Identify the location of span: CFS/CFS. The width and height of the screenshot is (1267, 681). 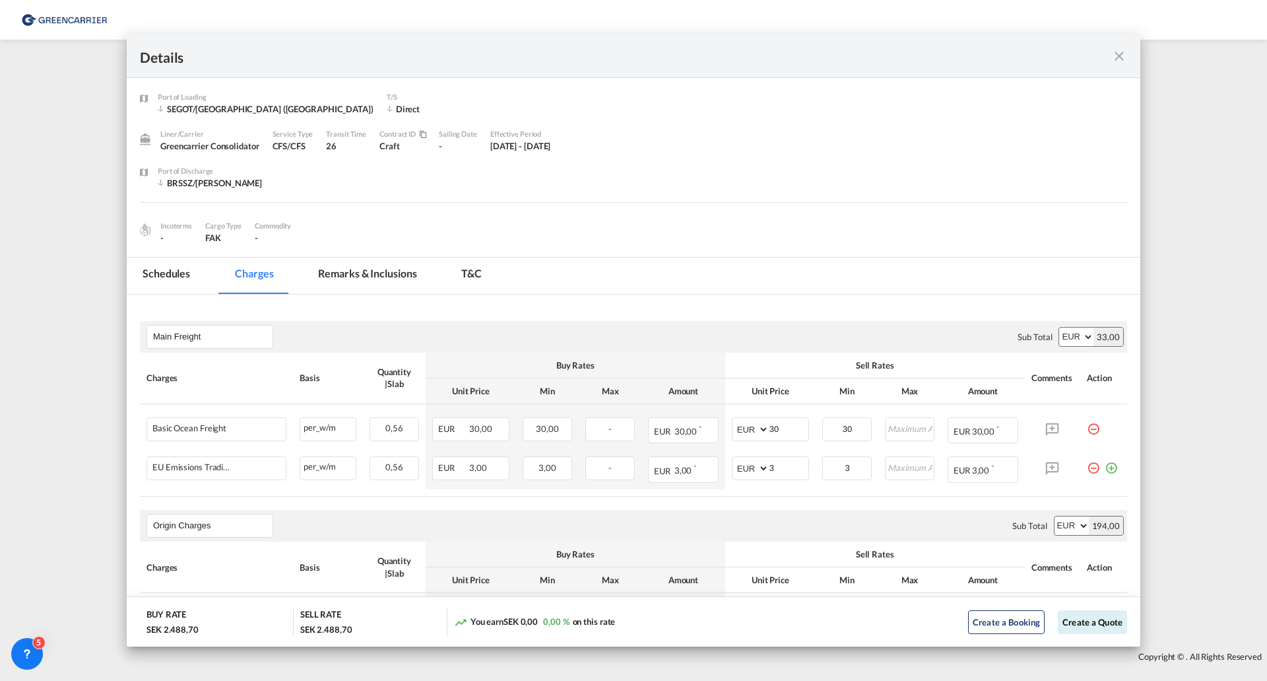
(289, 146).